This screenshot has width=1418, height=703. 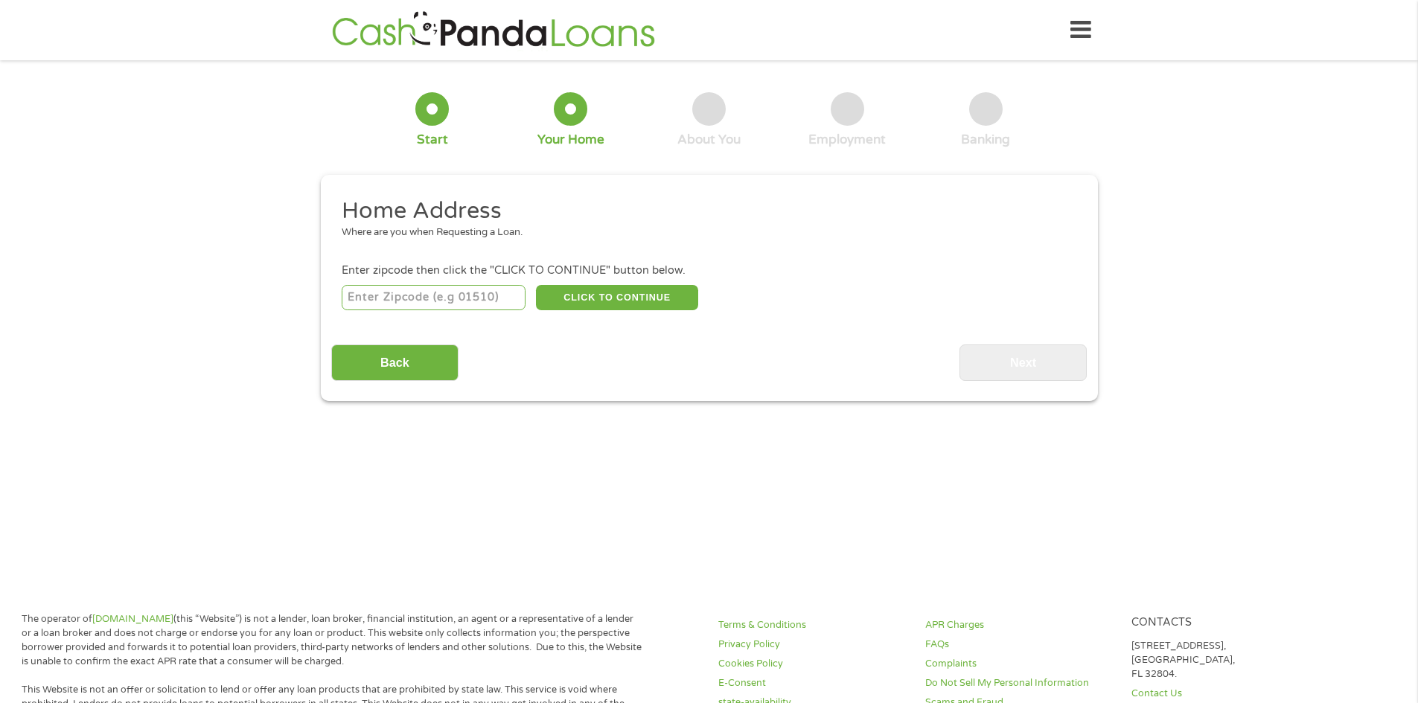 What do you see at coordinates (332, 641) in the screenshot?
I see `p: The operator of (this “Website”) is not a lender, loan broker, financial institution, an agent or...` at bounding box center [332, 641].